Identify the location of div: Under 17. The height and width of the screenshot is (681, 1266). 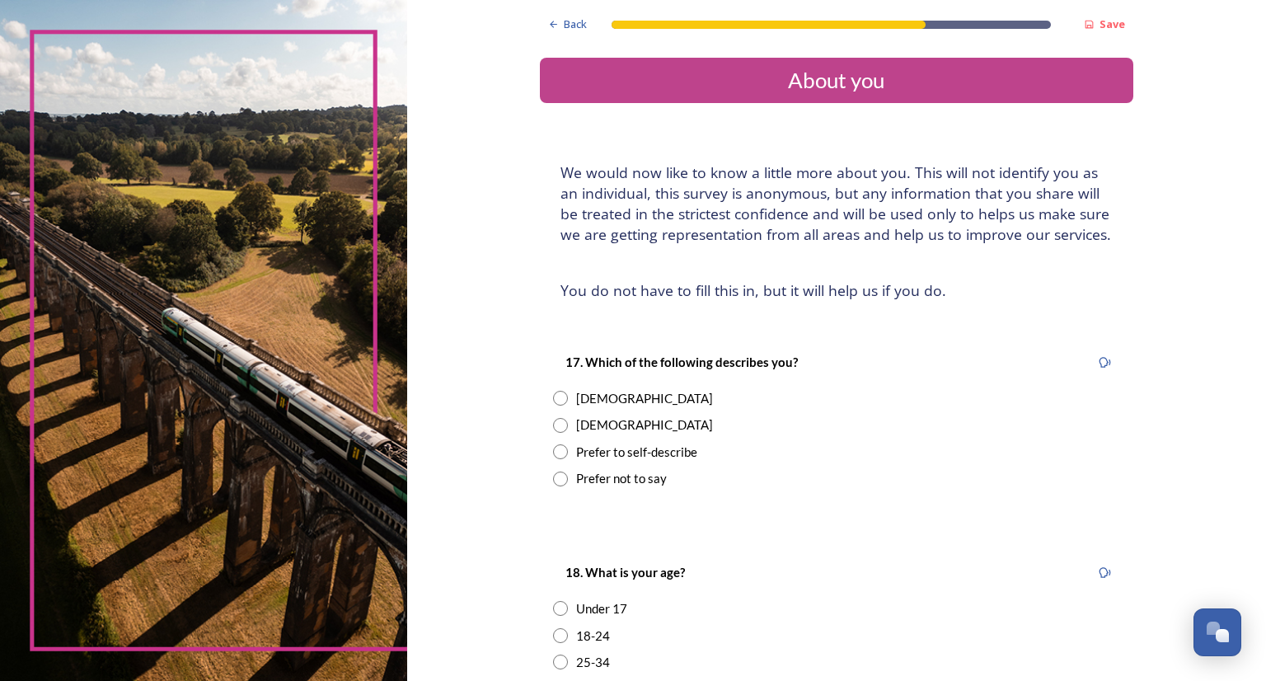
(602, 608).